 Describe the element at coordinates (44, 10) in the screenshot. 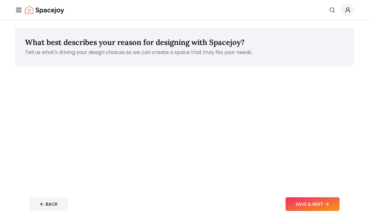

I see `img: Spacejoy Logo` at that location.